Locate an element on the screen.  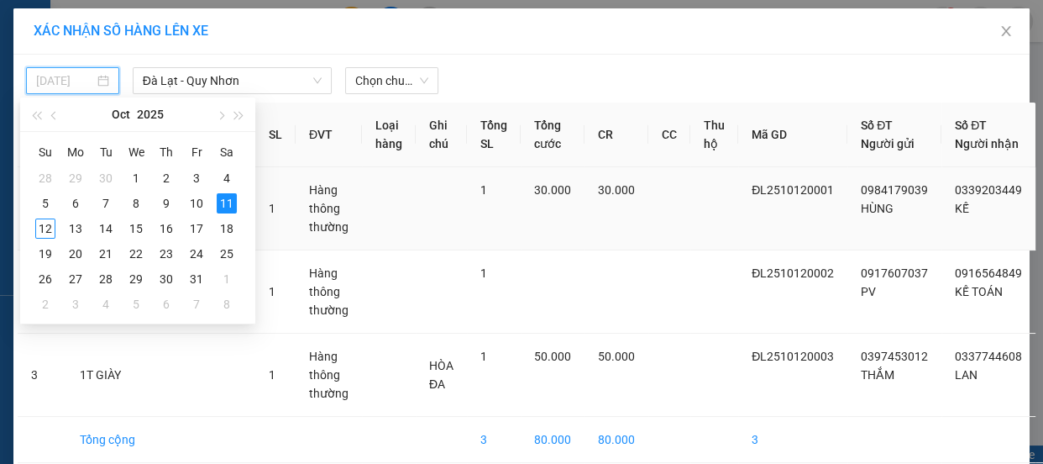
div: 21 is located at coordinates (106, 254).